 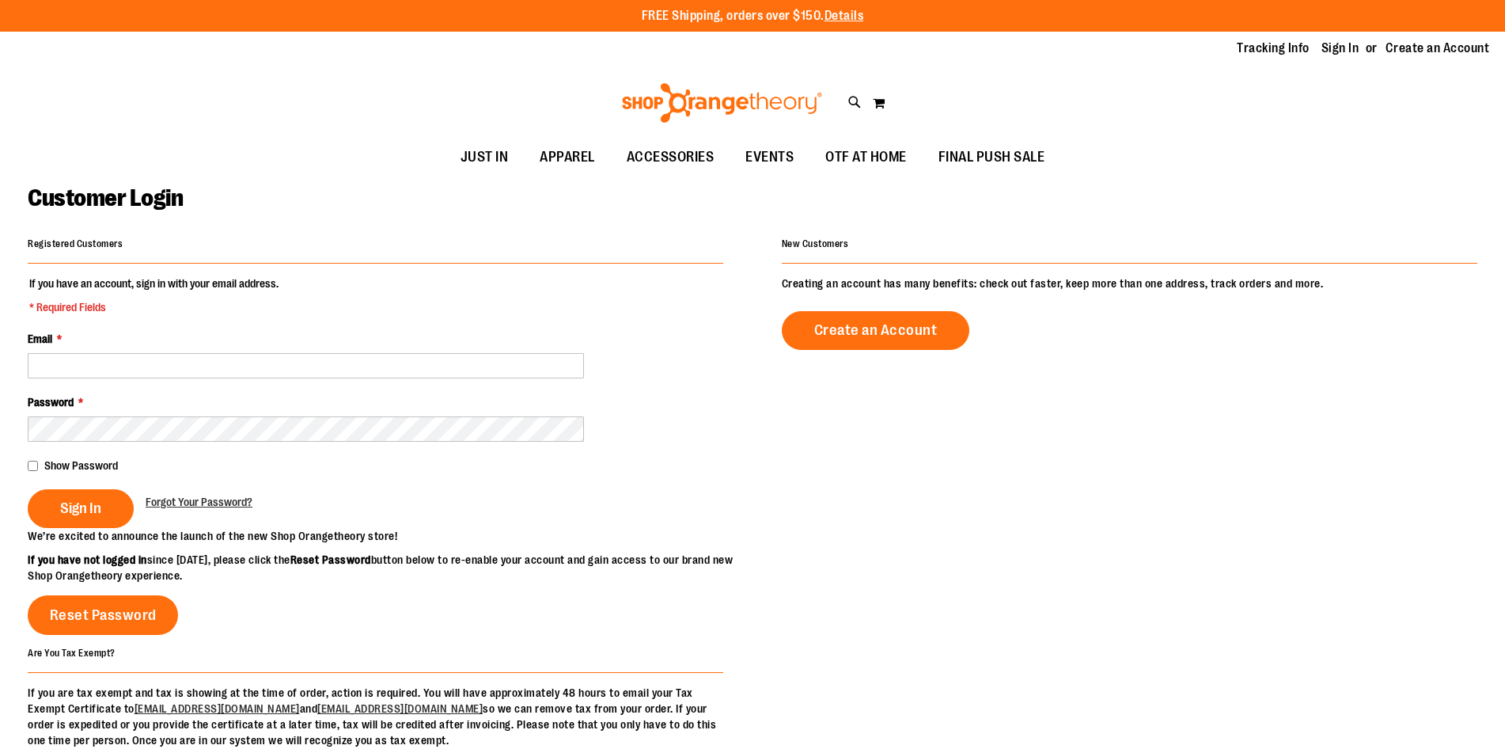 What do you see at coordinates (105, 198) in the screenshot?
I see `span: Customer Login` at bounding box center [105, 198].